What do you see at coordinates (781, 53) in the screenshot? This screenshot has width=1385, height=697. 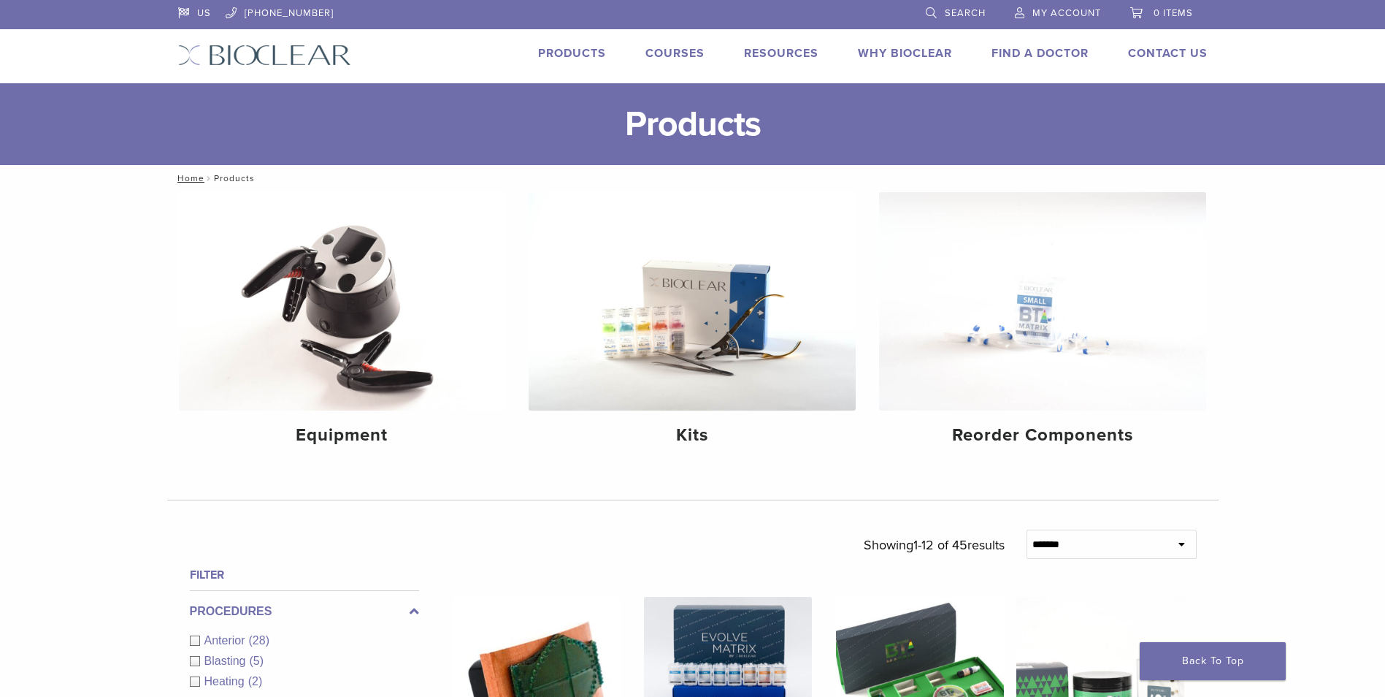 I see `a: Resources` at bounding box center [781, 53].